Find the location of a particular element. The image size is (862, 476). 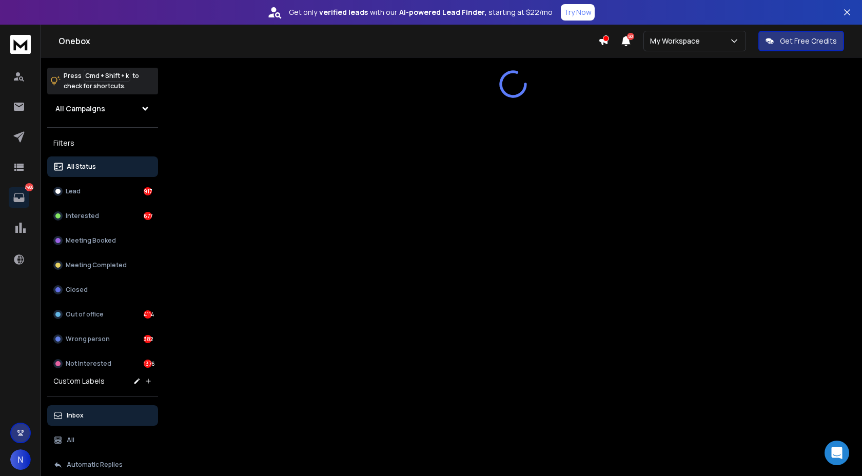

div: 677 is located at coordinates (148, 216).